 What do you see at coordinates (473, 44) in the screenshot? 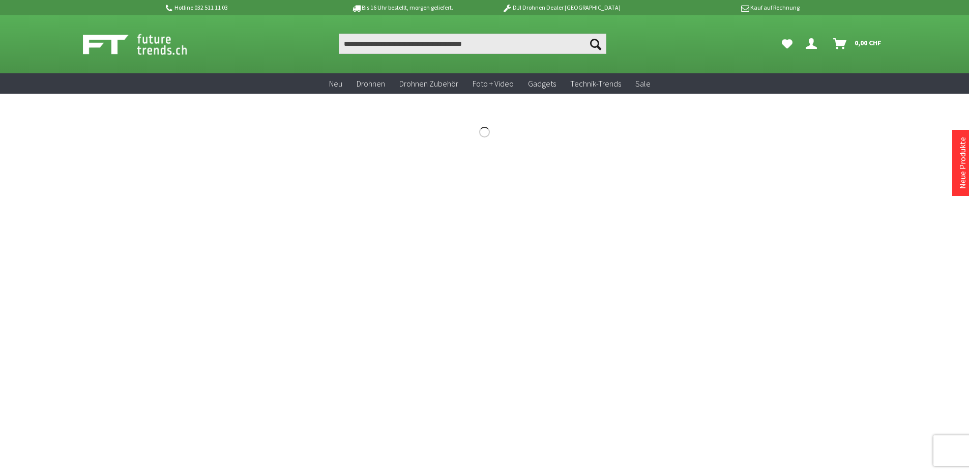
I see `input: Produkt, Marke, Kategorie, EAN, Artikelnummer…` at bounding box center [473, 44].